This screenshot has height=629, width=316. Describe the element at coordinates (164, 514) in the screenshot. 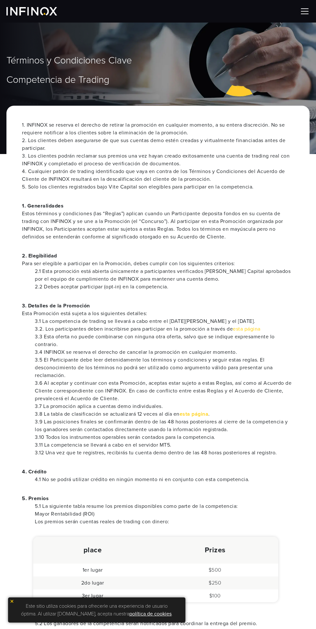

I see `li: Mayor Rentabilidad (ROI)` at that location.